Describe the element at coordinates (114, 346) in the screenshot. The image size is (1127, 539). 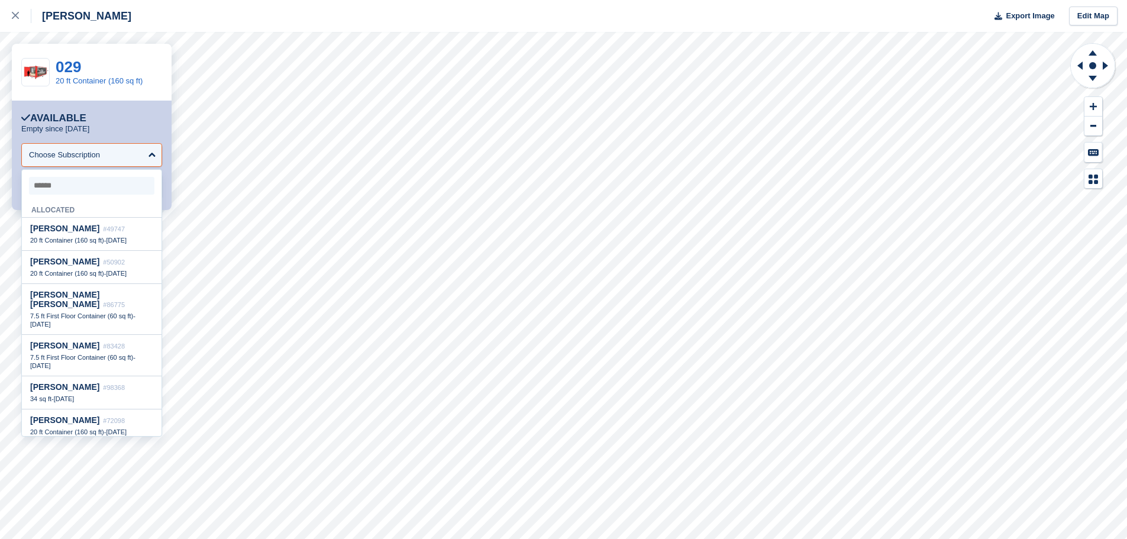
I see `span: #83428` at that location.